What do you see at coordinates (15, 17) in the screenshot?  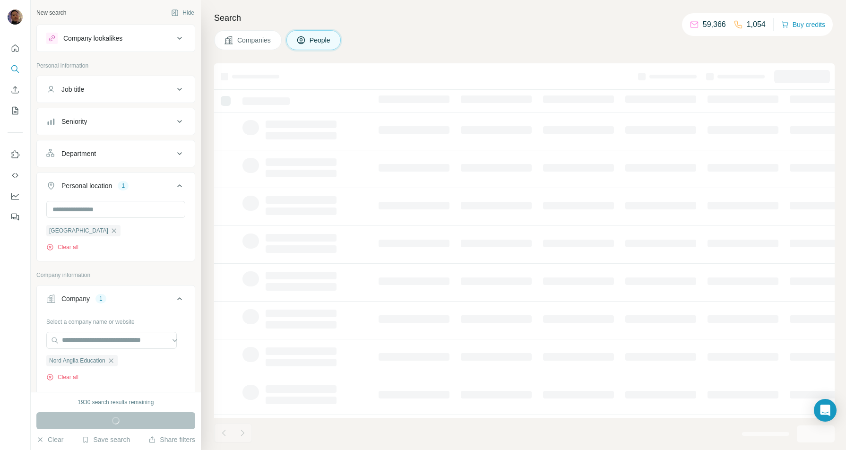 I see `img: Avatar` at bounding box center [15, 17].